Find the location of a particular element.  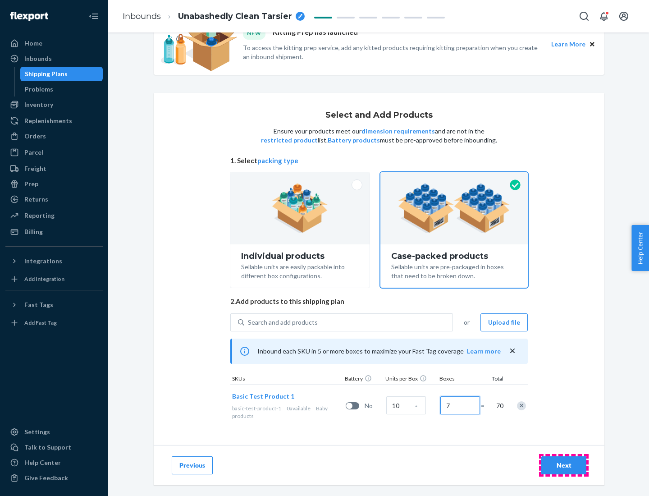

button: Open notifications is located at coordinates (604, 16).